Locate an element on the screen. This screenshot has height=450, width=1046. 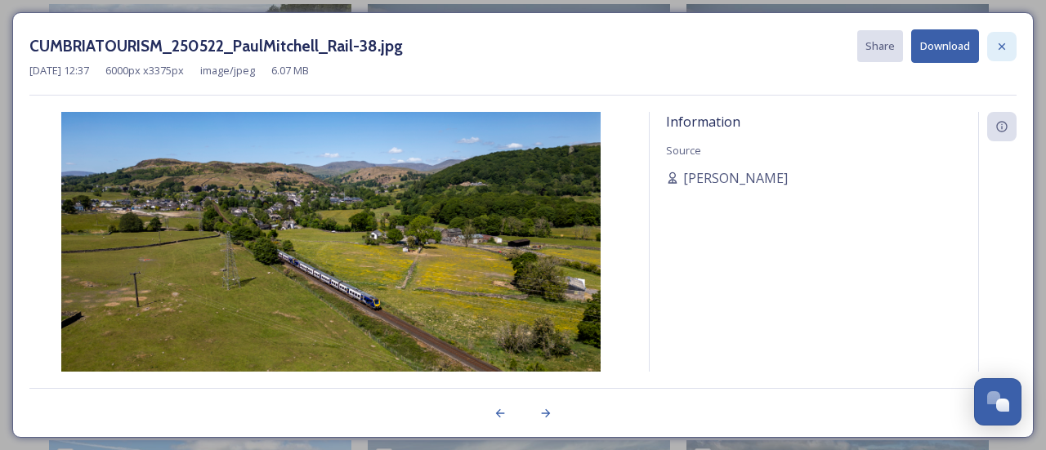
h3: CUMBRIATOURISM_250522_PaulMitchell_Rail-38.jpg is located at coordinates (216, 46).